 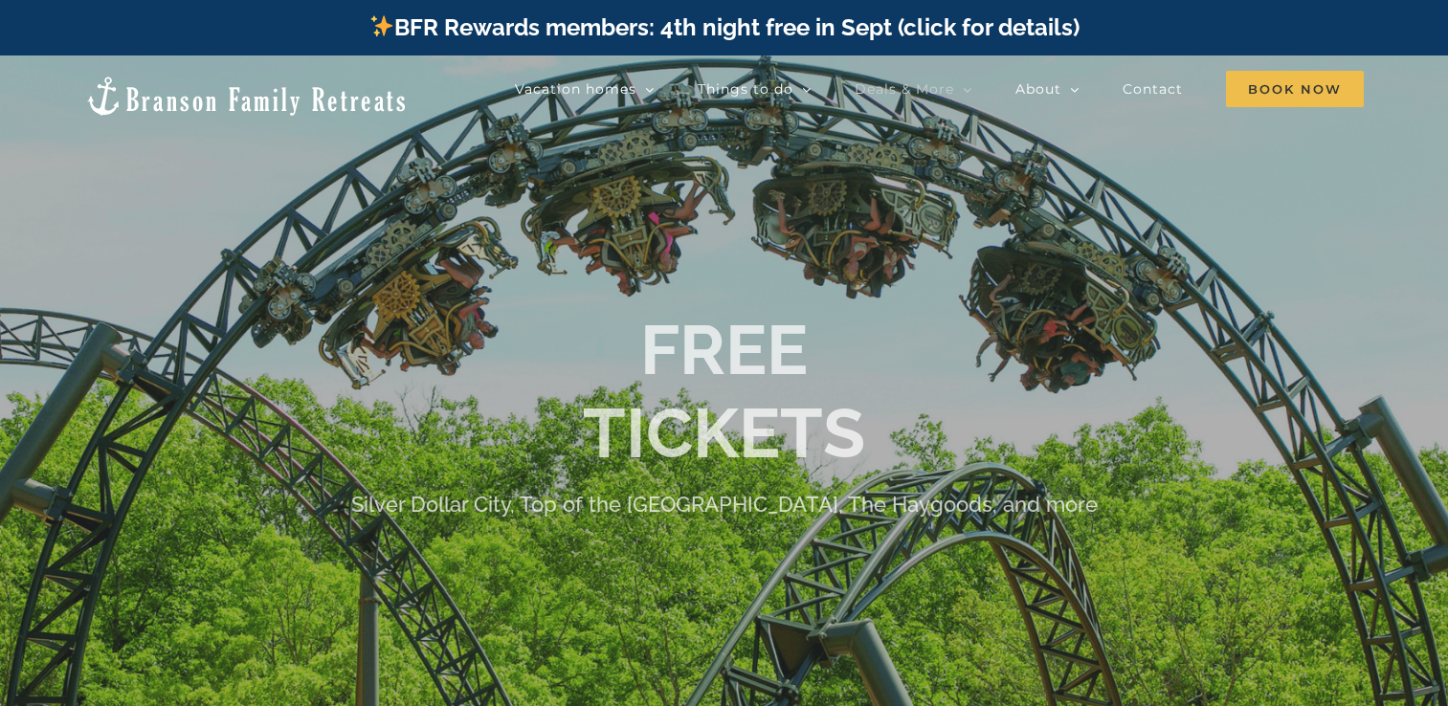 I want to click on a: Contact, so click(x=1152, y=89).